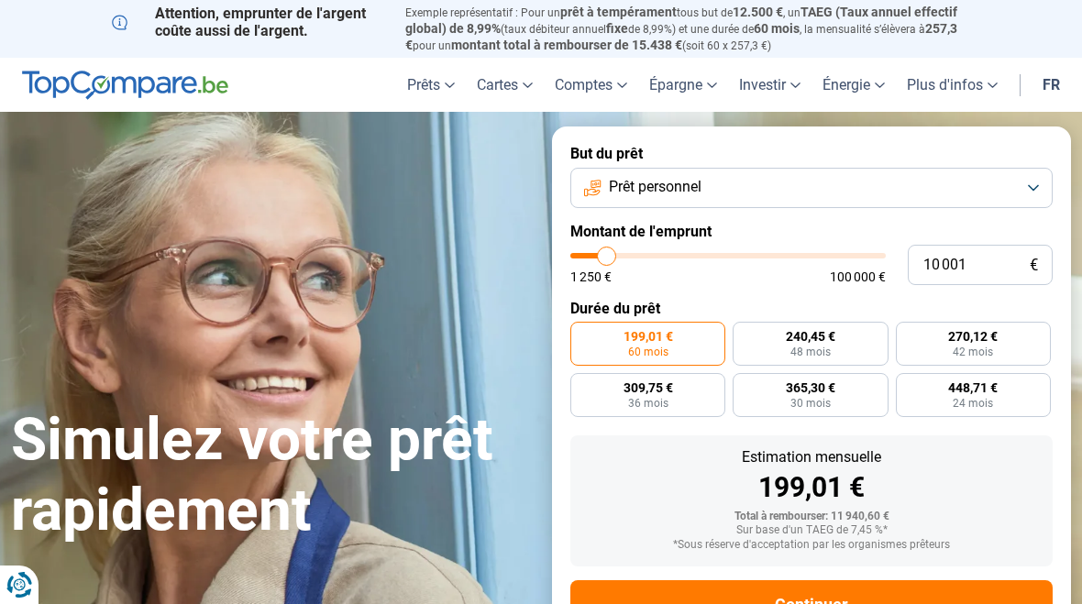 The width and height of the screenshot is (1082, 604). What do you see at coordinates (857, 277) in the screenshot?
I see `span: 100 000 €` at bounding box center [857, 277].